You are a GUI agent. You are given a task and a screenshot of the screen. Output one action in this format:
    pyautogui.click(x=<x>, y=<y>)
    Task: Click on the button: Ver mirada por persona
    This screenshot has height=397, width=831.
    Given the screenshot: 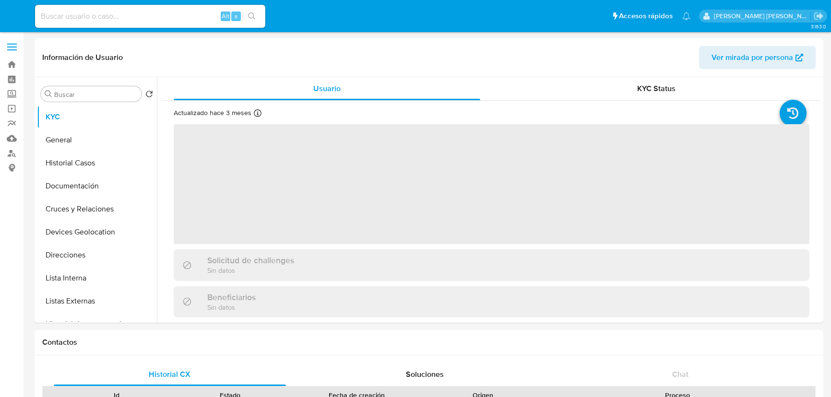 What is the action you would take?
    pyautogui.click(x=757, y=58)
    